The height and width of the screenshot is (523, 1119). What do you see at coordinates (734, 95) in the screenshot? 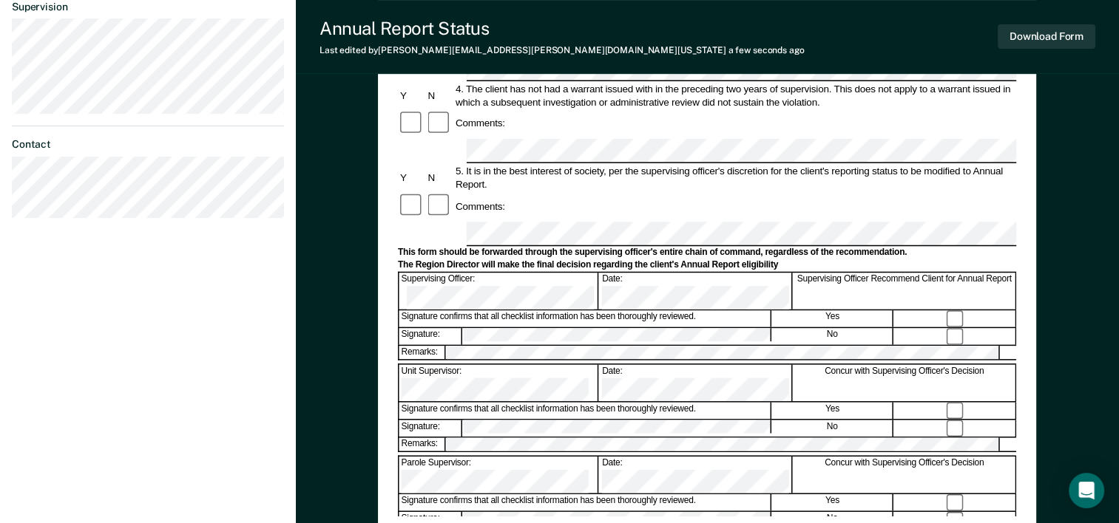
I see `div: 4. The client has not had a warrant issued with in the preceding two years of supervision. This d...` at bounding box center [734, 95].